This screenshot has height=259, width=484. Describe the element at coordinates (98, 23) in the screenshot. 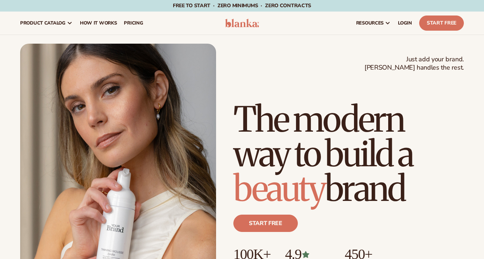

I see `span: How It Works` at that location.